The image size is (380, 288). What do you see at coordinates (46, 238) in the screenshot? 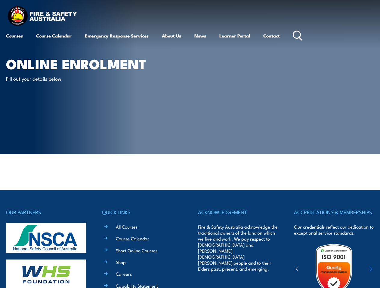
I see `img: nsca-logo-footer` at bounding box center [46, 238].